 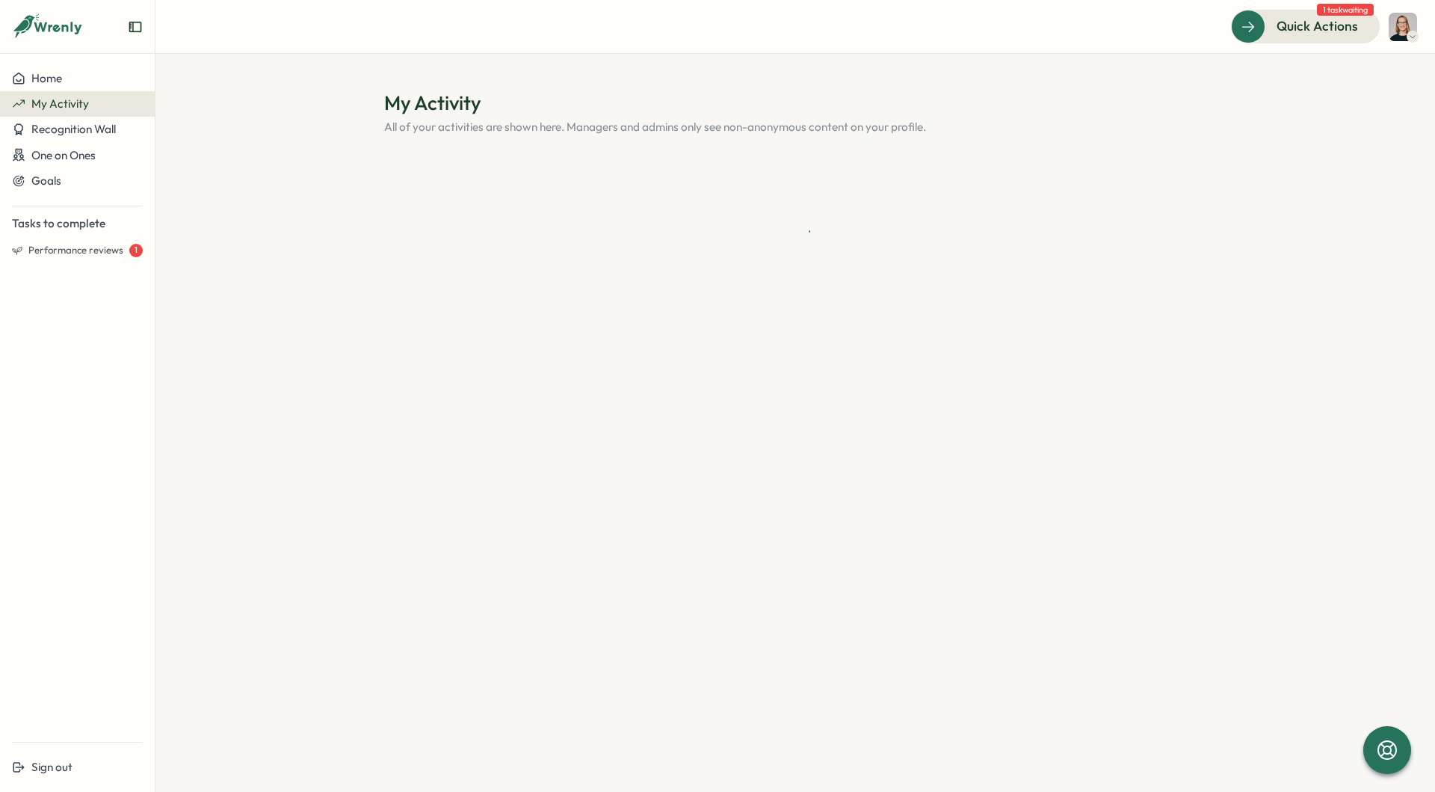 What do you see at coordinates (76, 250) in the screenshot?
I see `span: Performance reviews` at bounding box center [76, 250].